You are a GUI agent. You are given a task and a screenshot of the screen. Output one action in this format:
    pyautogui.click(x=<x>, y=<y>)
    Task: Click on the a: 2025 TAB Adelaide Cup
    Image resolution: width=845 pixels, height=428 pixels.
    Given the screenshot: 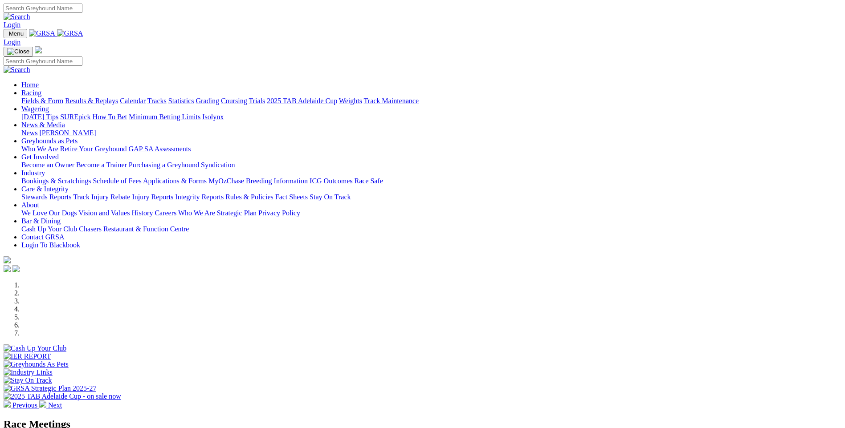 What is the action you would take?
    pyautogui.click(x=302, y=101)
    